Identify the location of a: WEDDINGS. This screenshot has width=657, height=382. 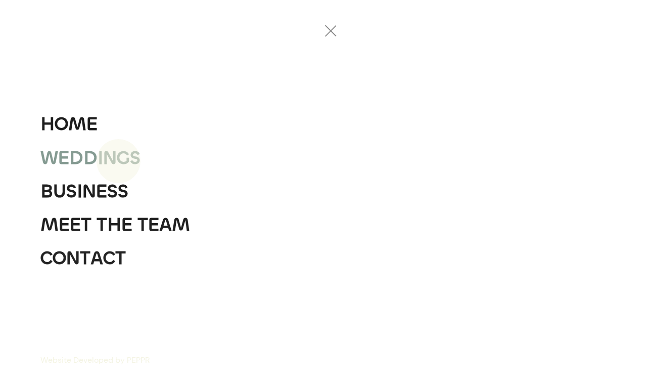
(91, 158).